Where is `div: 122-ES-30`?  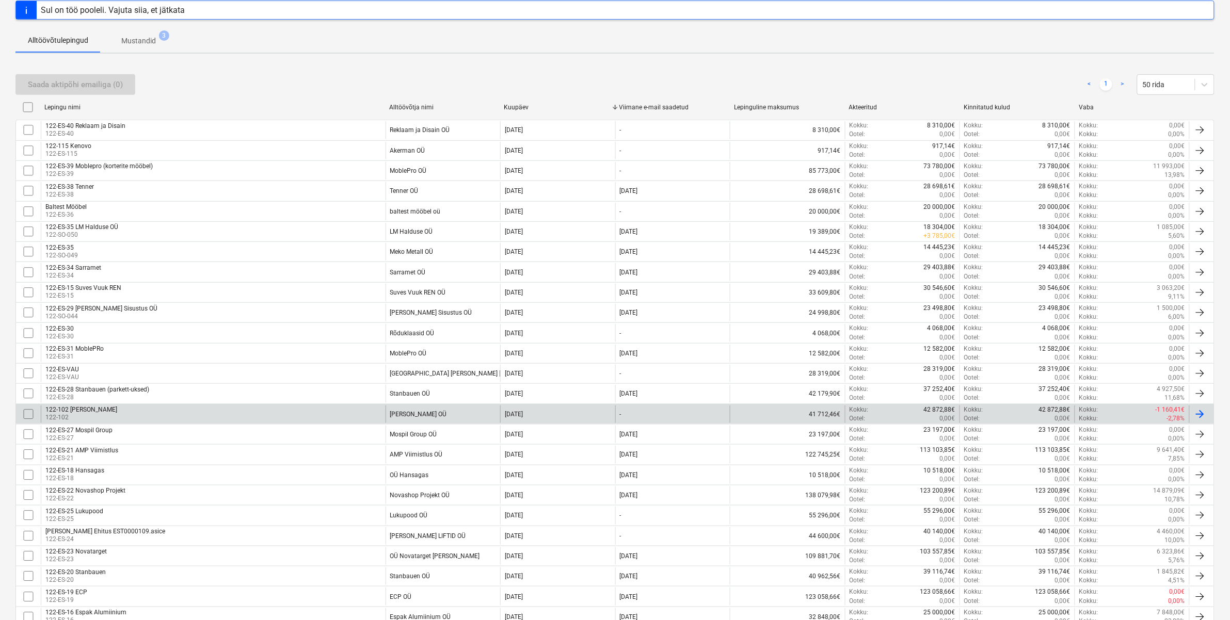
div: 122-ES-30 is located at coordinates (59, 329).